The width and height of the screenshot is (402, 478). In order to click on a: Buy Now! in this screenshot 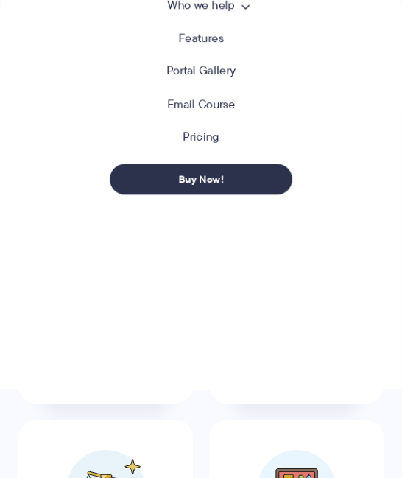, I will do `click(201, 179)`.